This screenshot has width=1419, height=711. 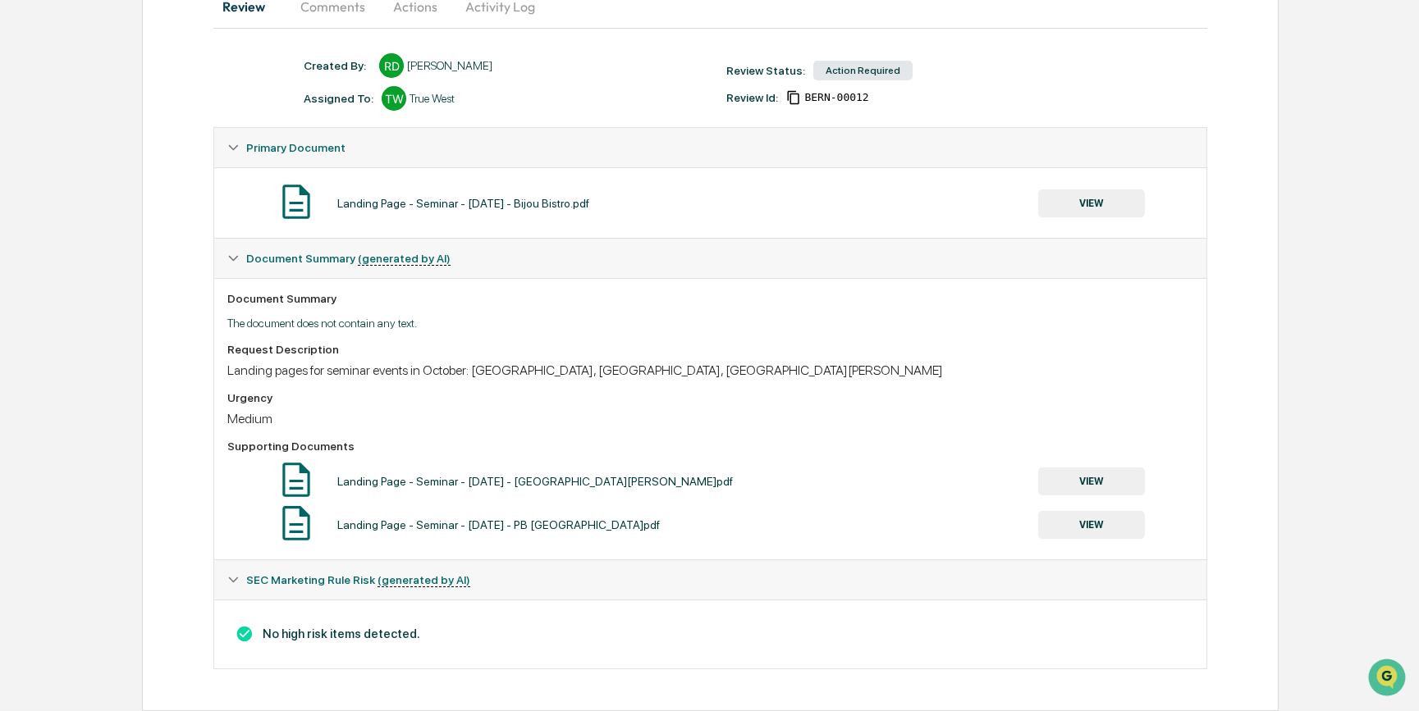 I want to click on p: How can we help?, so click(x=158, y=48).